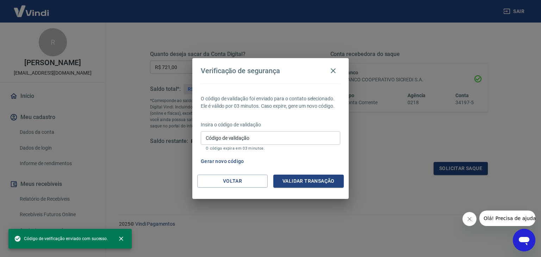 The height and width of the screenshot is (257, 541). Describe the element at coordinates (32, 8) in the screenshot. I see `span: Olá! Precisa de ajuda?` at that location.